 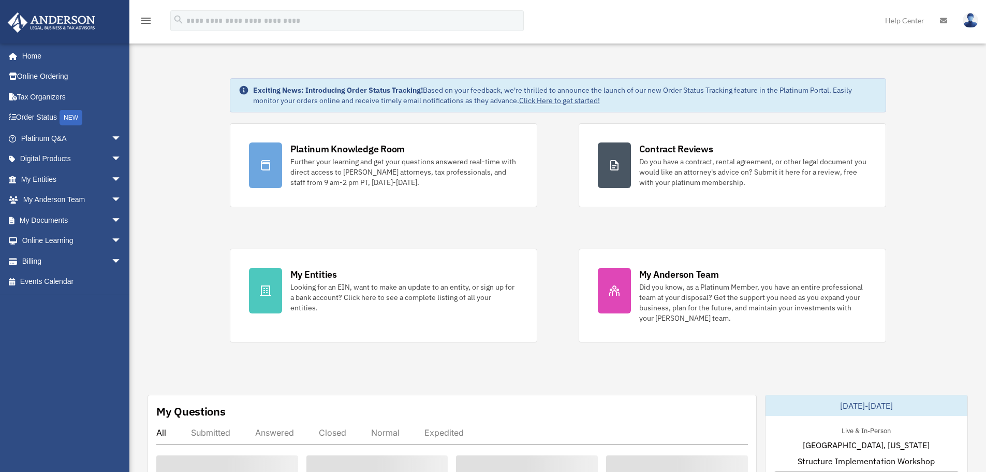 I want to click on strong: Exciting News: Introducing Order Status Tracking!, so click(x=338, y=90).